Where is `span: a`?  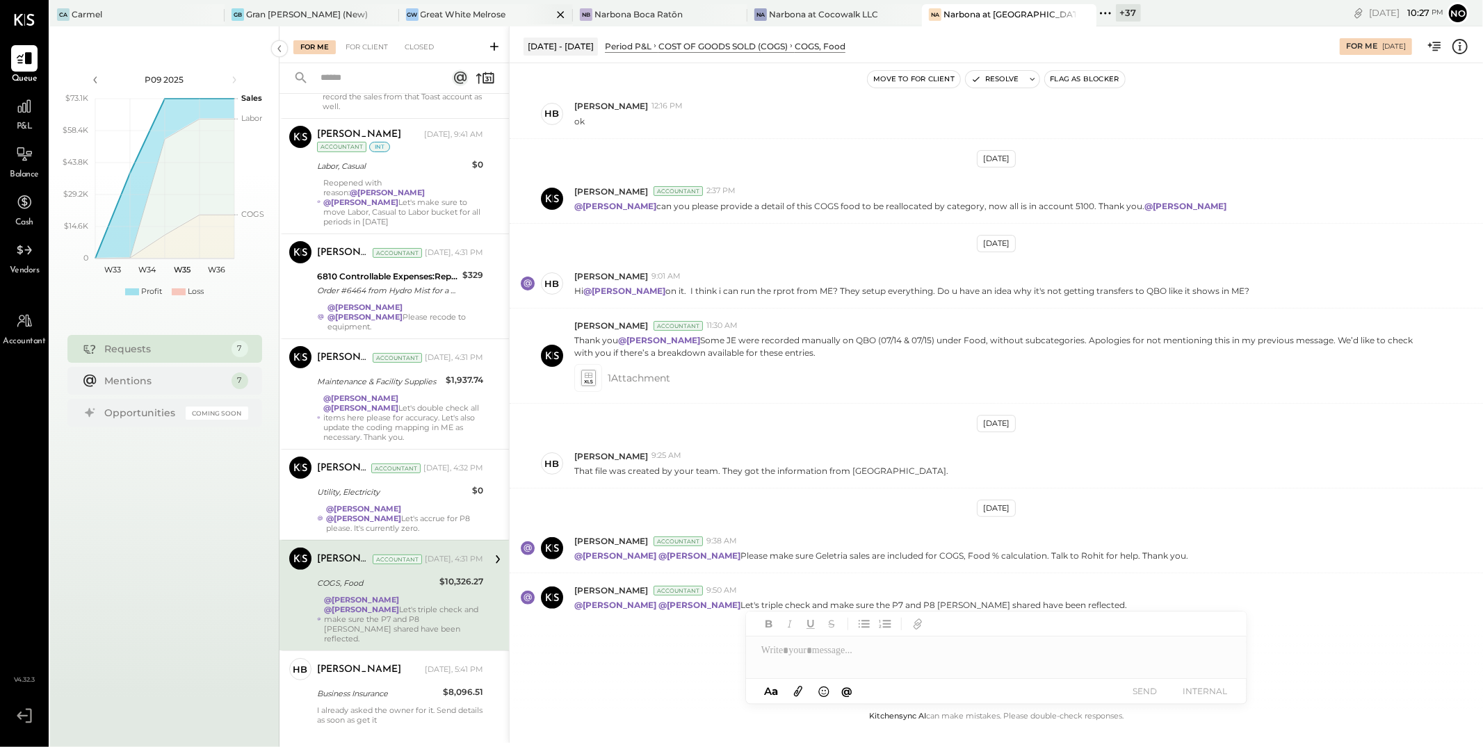
span: a is located at coordinates (774, 691).